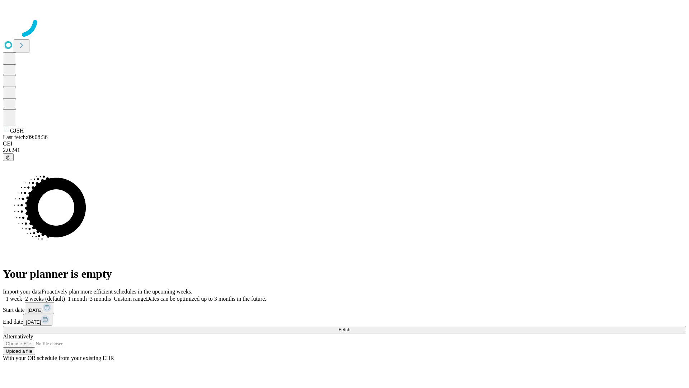 This screenshot has width=689, height=388. What do you see at coordinates (25, 137) in the screenshot?
I see `span: Last fetch: 09:08:36` at bounding box center [25, 137].